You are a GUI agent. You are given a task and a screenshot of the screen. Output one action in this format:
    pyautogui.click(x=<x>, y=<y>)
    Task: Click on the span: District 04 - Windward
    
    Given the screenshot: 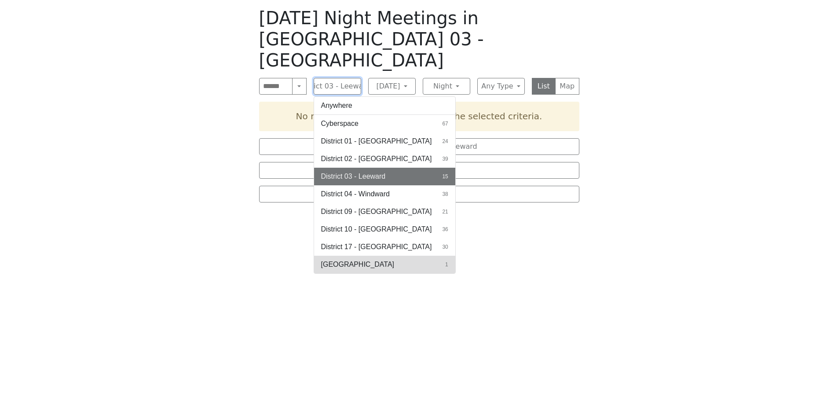 What is the action you would take?
    pyautogui.click(x=355, y=194)
    